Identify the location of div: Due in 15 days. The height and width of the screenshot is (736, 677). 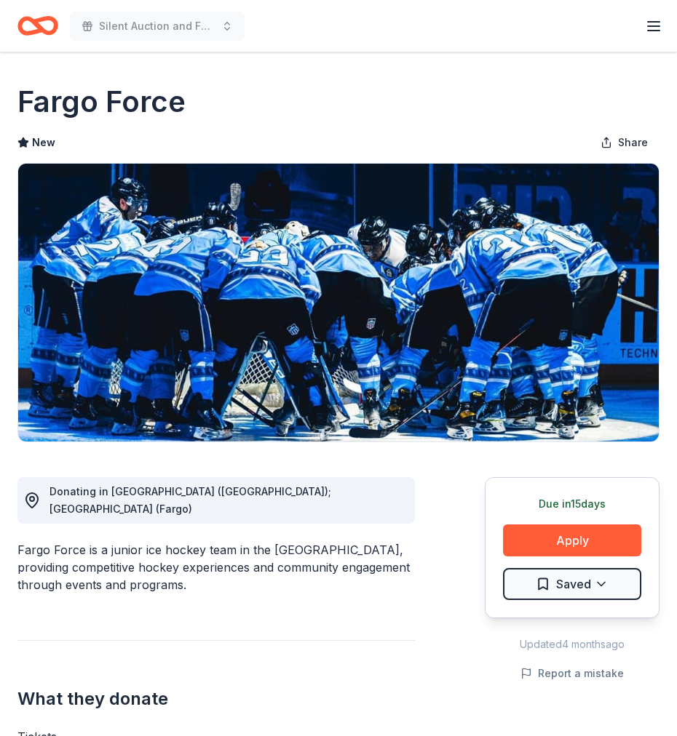
(572, 504).